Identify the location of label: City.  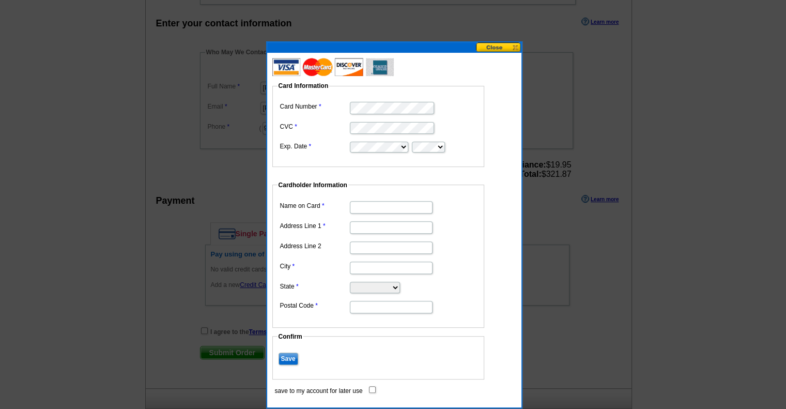
(314, 266).